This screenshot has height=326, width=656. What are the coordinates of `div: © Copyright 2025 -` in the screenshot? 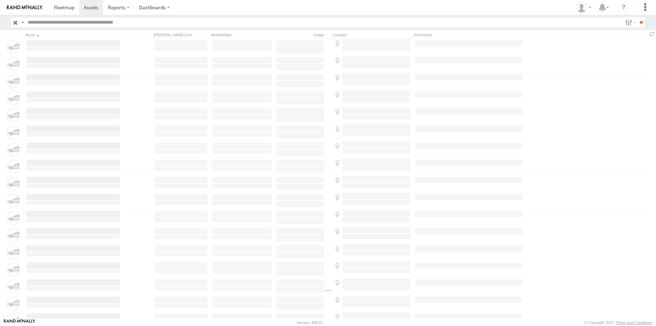 It's located at (618, 322).